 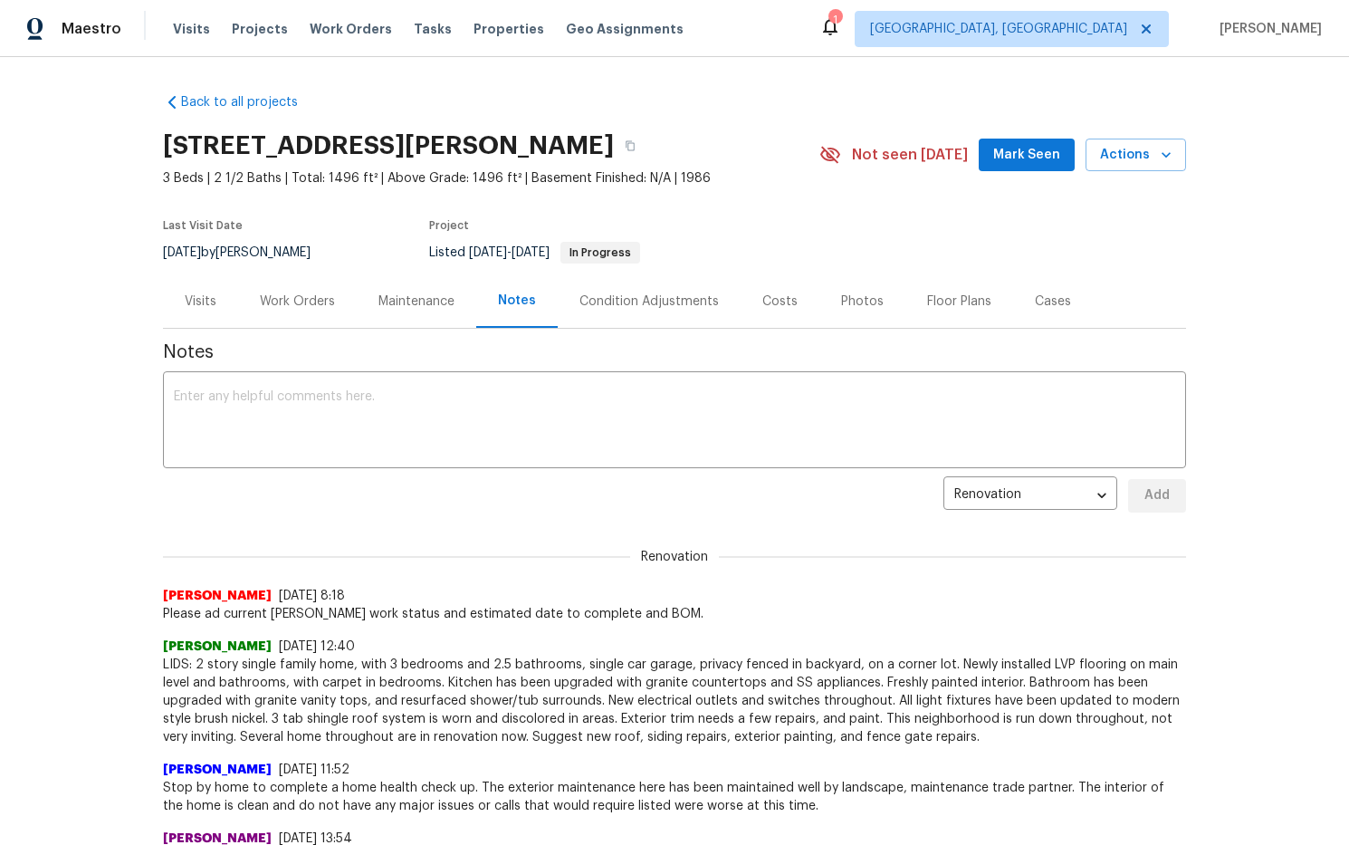 What do you see at coordinates (1027, 155) in the screenshot?
I see `span: Mark Seen` at bounding box center [1027, 155].